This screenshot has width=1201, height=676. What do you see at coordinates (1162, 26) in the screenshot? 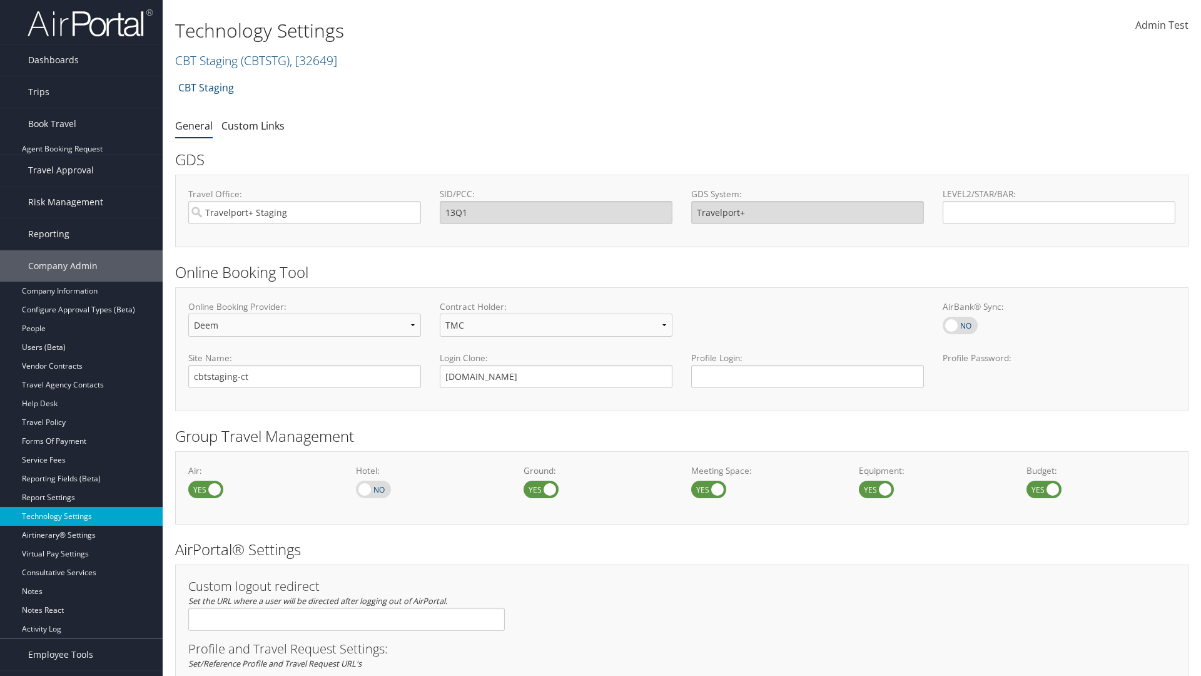
I see `a: Admin Test` at bounding box center [1162, 26].